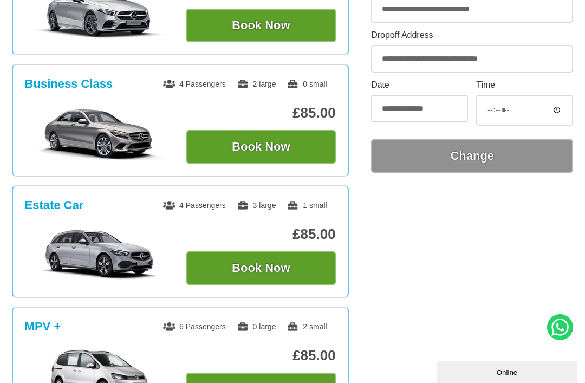 Image resolution: width=585 pixels, height=383 pixels. Describe the element at coordinates (306, 84) in the screenshot. I see `span: 0 small` at that location.